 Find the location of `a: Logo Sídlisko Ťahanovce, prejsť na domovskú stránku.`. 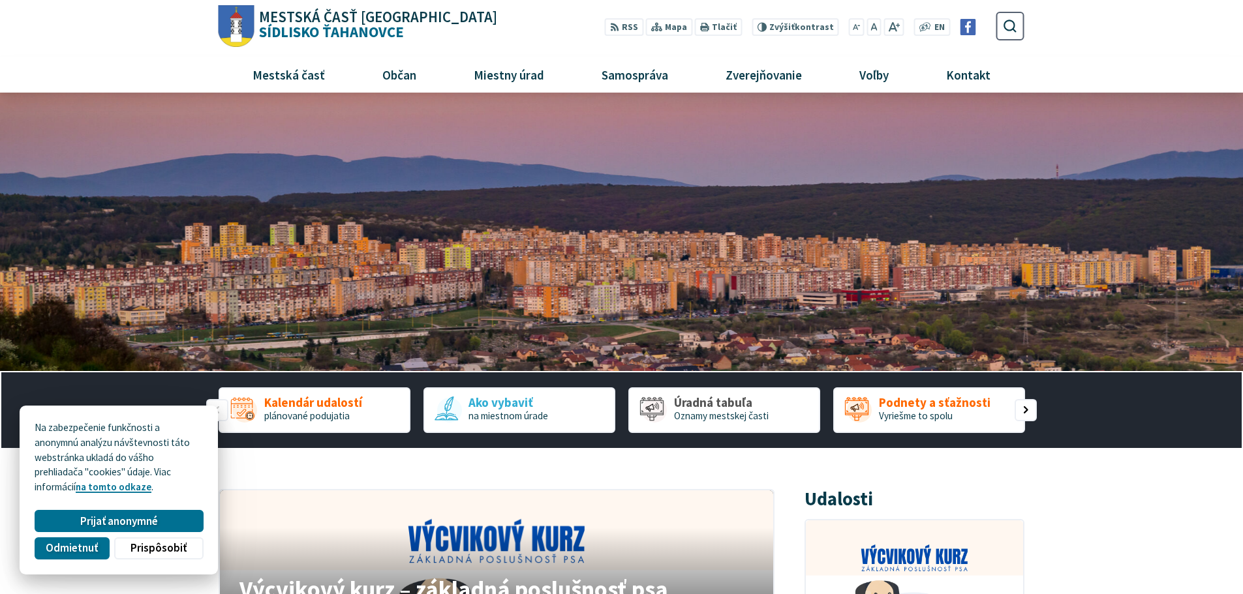

a: Logo Sídlisko Ťahanovce, prejsť na domovskú stránku. is located at coordinates (358, 26).